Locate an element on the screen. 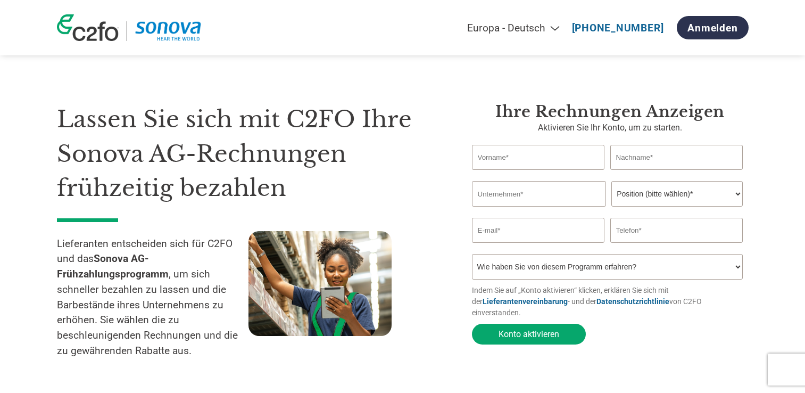 The image size is (805, 393). a: Anmelden is located at coordinates (713, 28).